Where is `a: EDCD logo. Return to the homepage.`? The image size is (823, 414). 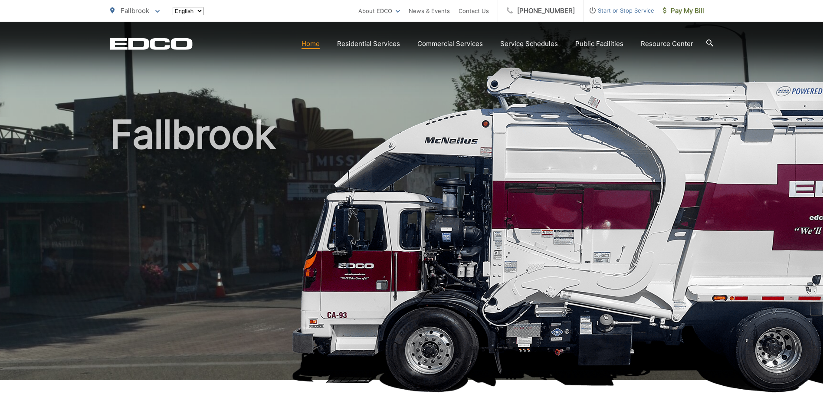 a: EDCD logo. Return to the homepage. is located at coordinates (151, 44).